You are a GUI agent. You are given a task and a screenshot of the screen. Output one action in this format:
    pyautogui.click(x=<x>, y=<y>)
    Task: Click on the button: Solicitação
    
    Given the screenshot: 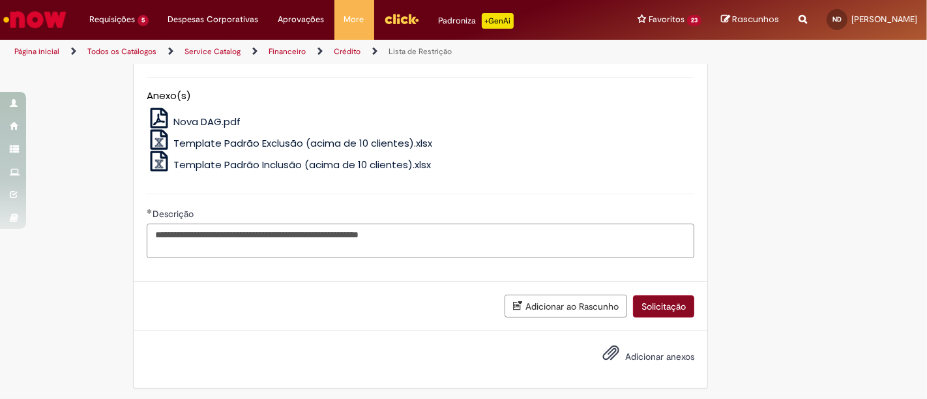 What is the action you would take?
    pyautogui.click(x=664, y=306)
    